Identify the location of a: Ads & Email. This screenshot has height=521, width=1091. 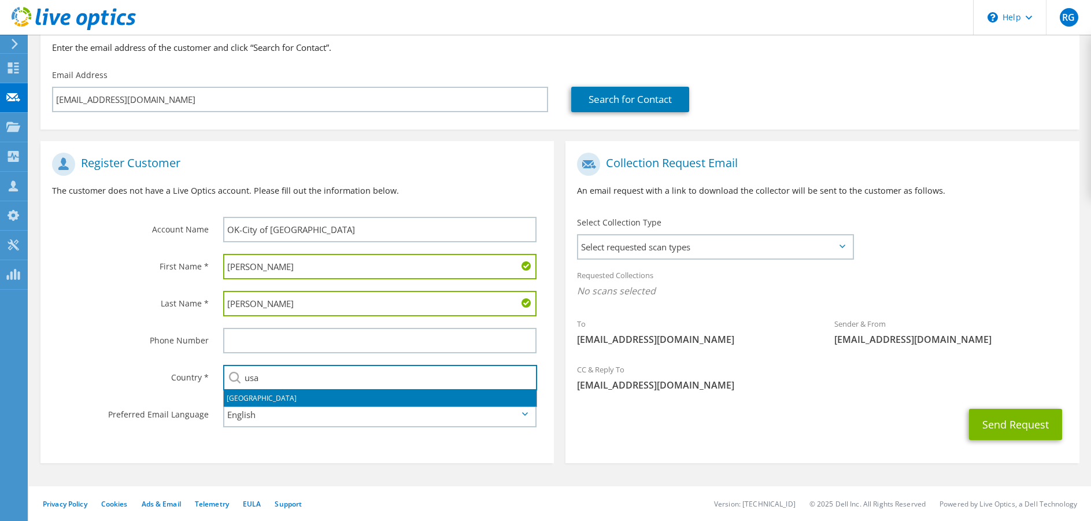
(161, 504).